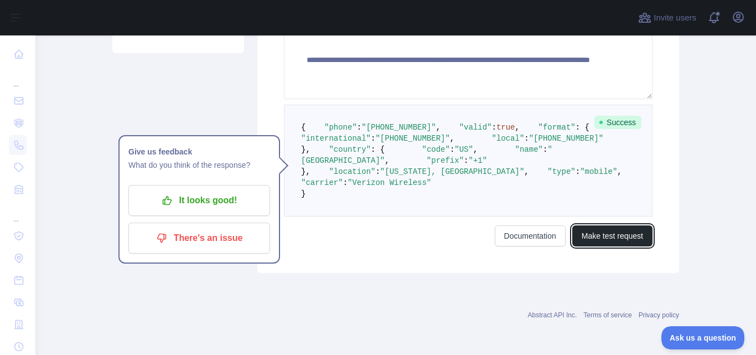 The height and width of the screenshot is (355, 756). What do you see at coordinates (612, 236) in the screenshot?
I see `button: Make test request` at bounding box center [612, 236].